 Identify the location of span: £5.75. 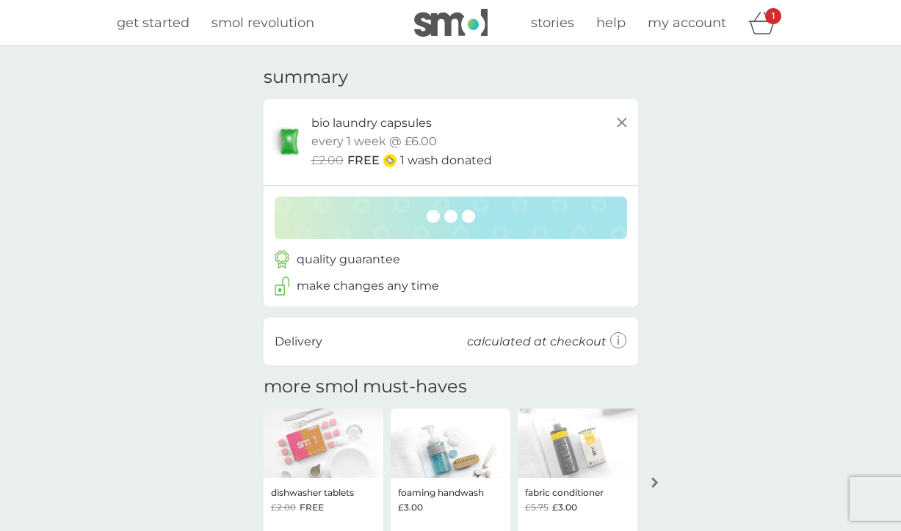
(537, 507).